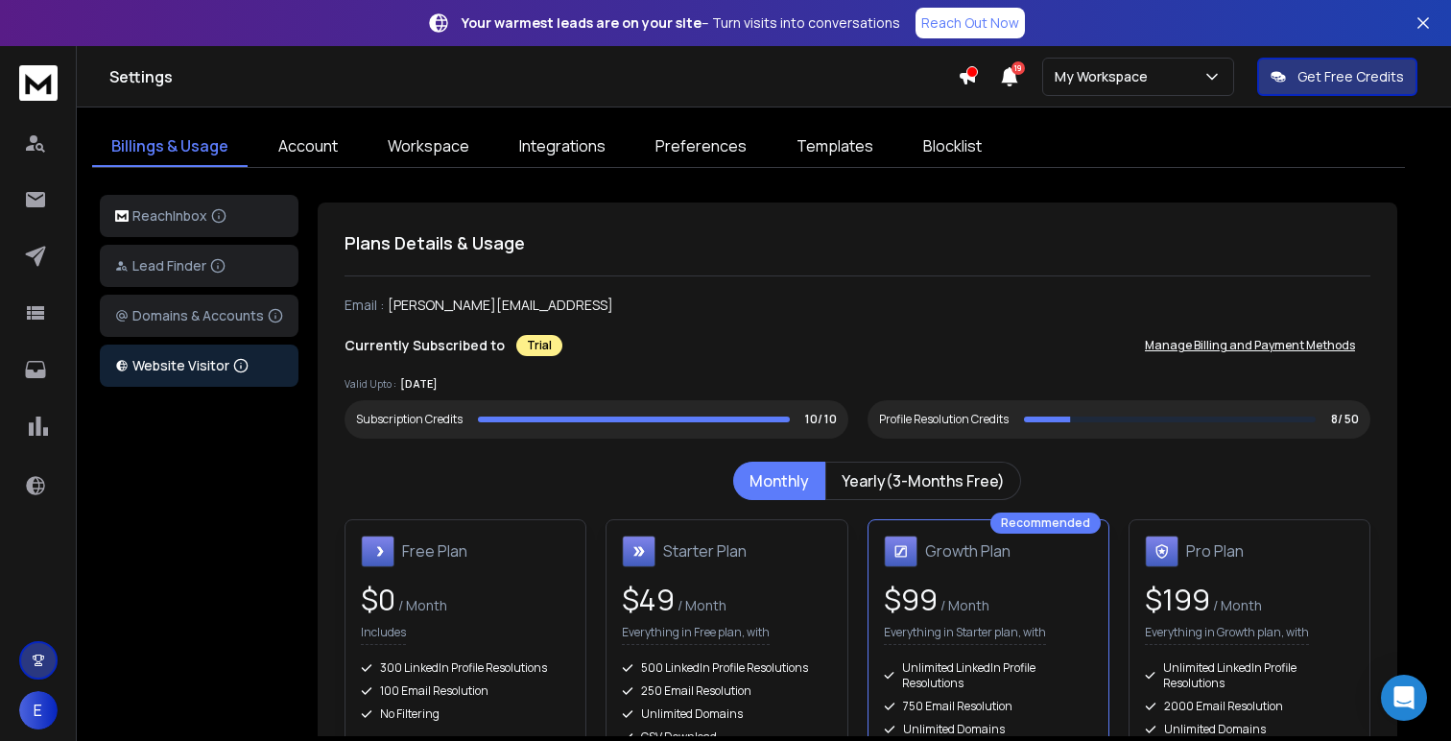  Describe the element at coordinates (308, 147) in the screenshot. I see `a: Account` at that location.